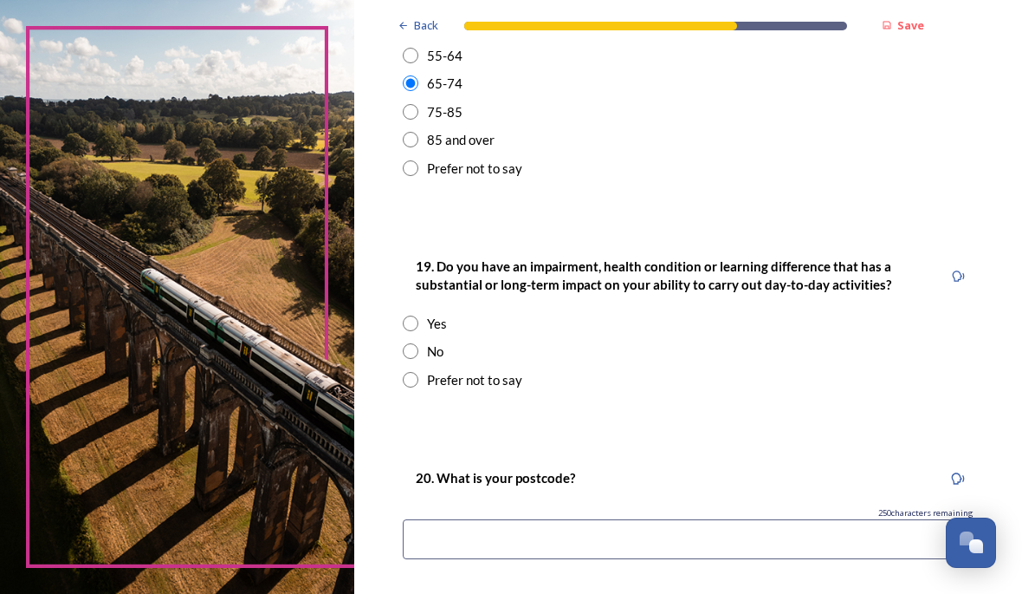  I want to click on div: 55-64, so click(444, 55).